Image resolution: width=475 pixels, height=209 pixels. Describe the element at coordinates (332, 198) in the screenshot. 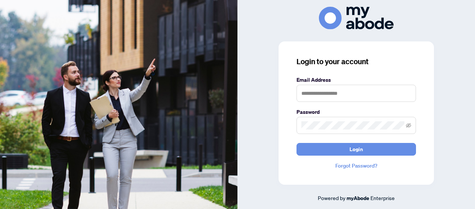

I see `span: Powered by` at that location.